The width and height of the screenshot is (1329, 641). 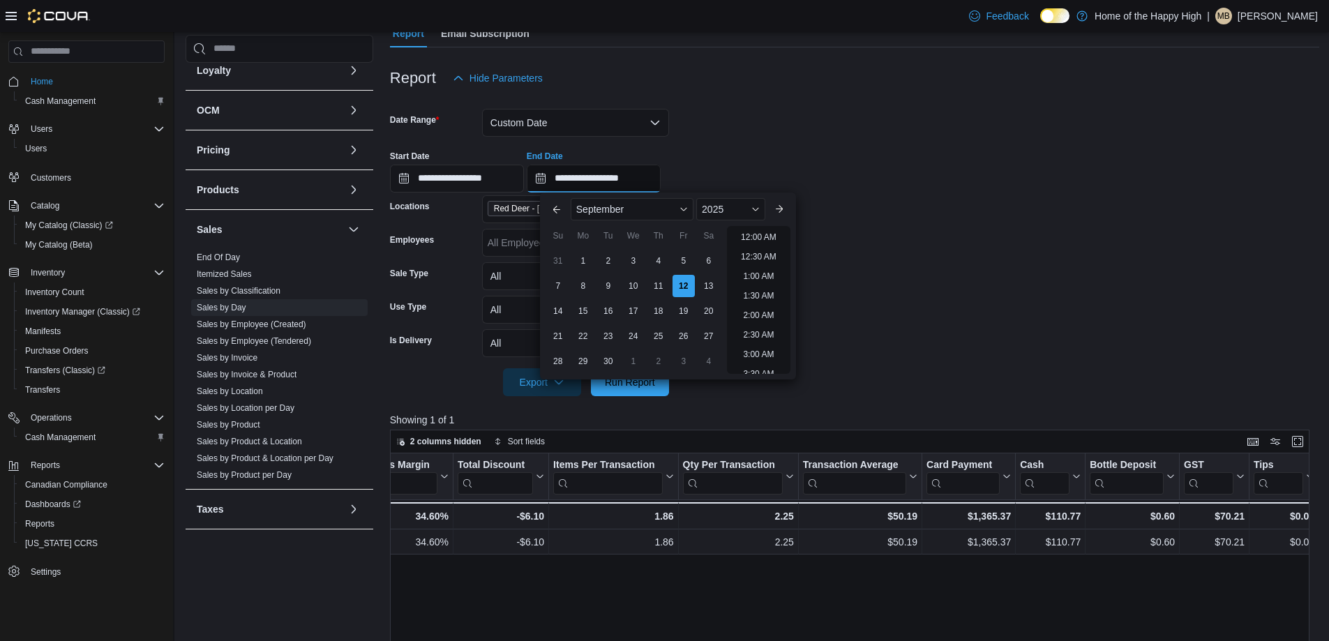 What do you see at coordinates (608, 236) in the screenshot?
I see `div: Tu` at bounding box center [608, 236].